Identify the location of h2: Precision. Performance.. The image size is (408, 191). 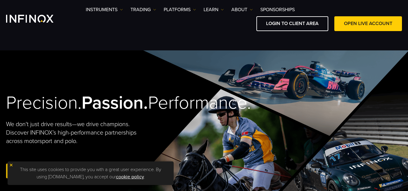
(95, 103).